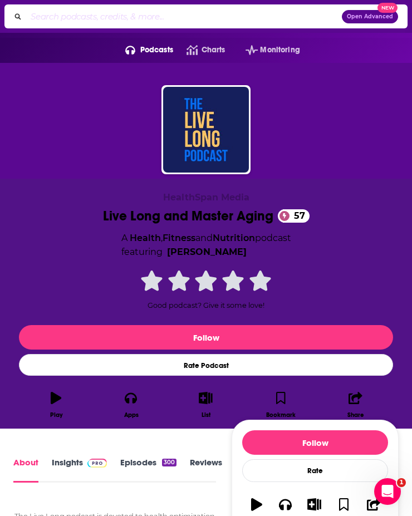 The image size is (412, 516). Describe the element at coordinates (281, 415) in the screenshot. I see `div: Bookmark` at that location.